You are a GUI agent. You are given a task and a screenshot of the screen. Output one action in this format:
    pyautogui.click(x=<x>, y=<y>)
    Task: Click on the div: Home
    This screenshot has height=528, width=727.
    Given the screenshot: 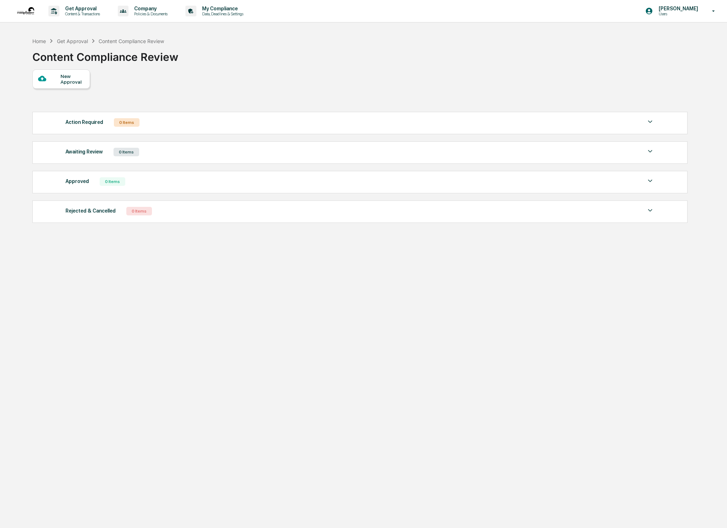 What is the action you would take?
    pyautogui.click(x=39, y=41)
    